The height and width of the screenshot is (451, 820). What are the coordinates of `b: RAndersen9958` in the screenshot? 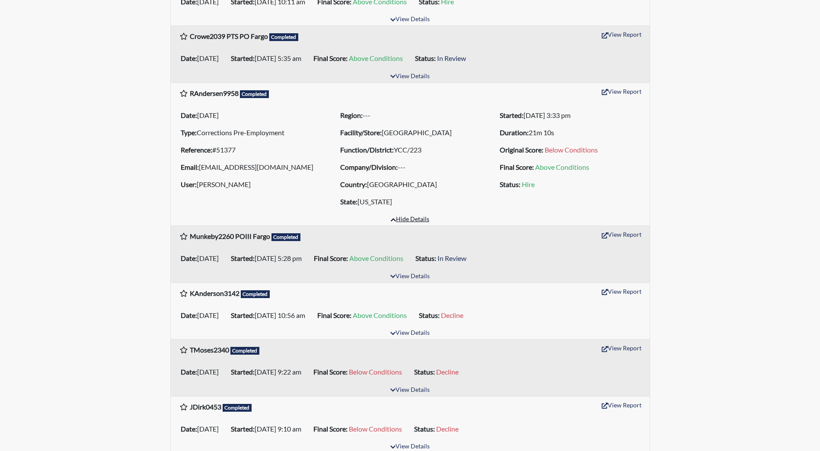 It's located at (214, 93).